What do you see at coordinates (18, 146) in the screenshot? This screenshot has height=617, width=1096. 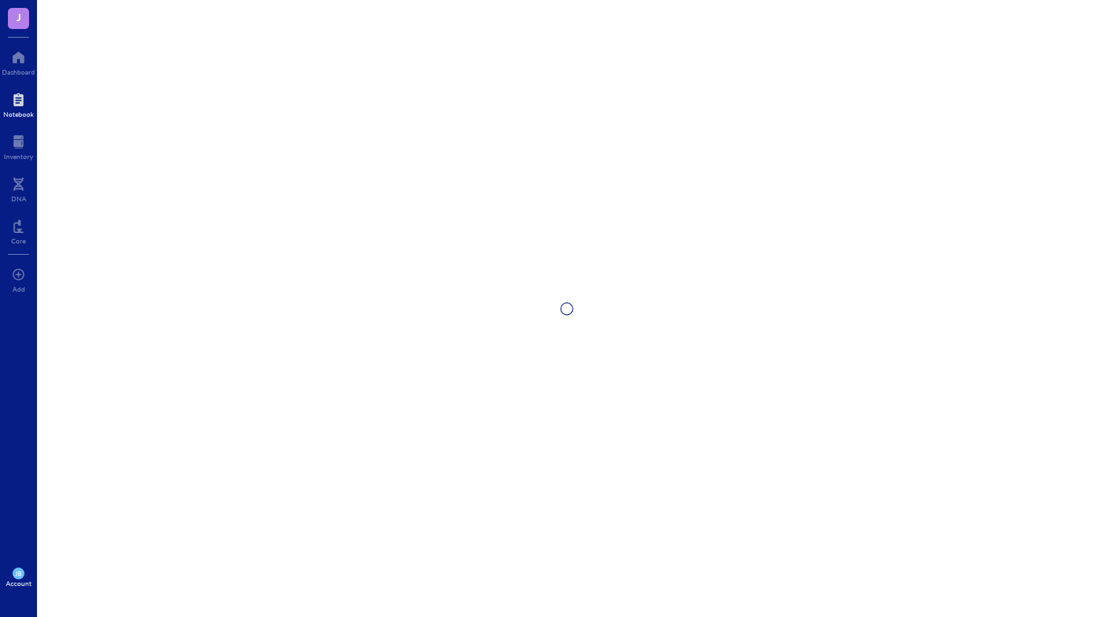 I see `a: Inventory` at bounding box center [18, 146].